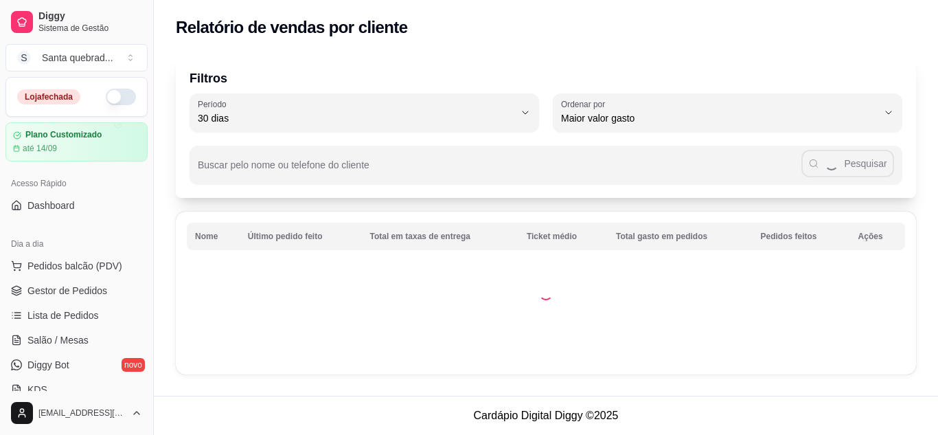 The width and height of the screenshot is (938, 435). What do you see at coordinates (76, 58) in the screenshot?
I see `button: Select a team` at bounding box center [76, 58].